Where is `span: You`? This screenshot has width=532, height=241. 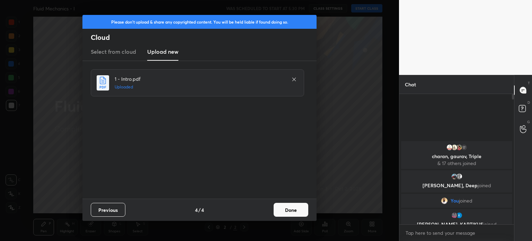 span: You is located at coordinates (455, 201).